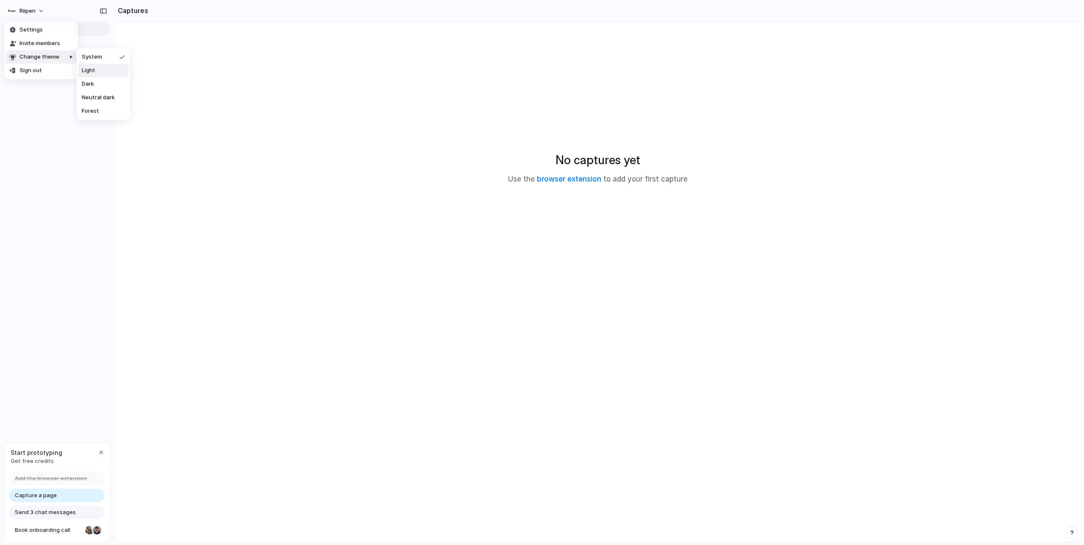 Image resolution: width=1084 pixels, height=545 pixels. What do you see at coordinates (40, 44) in the screenshot?
I see `span: Invite members` at bounding box center [40, 44].